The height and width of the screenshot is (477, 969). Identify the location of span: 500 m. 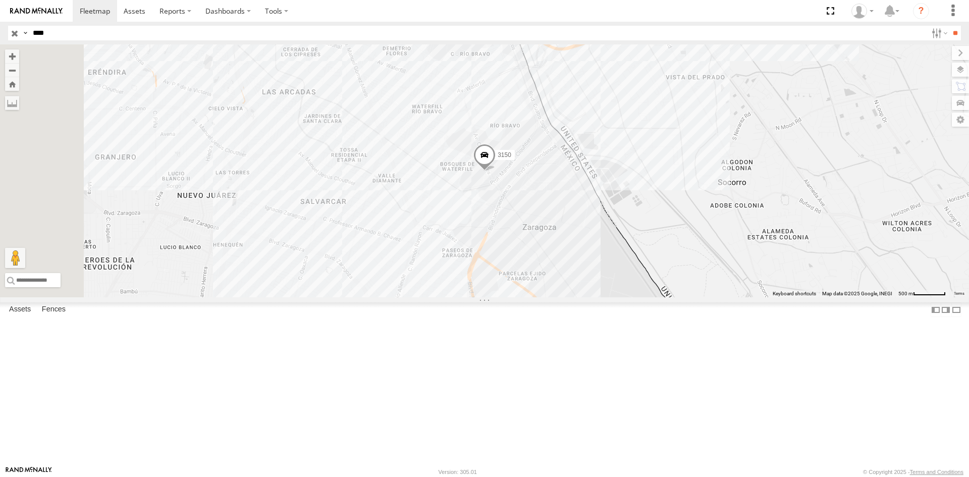
(905, 293).